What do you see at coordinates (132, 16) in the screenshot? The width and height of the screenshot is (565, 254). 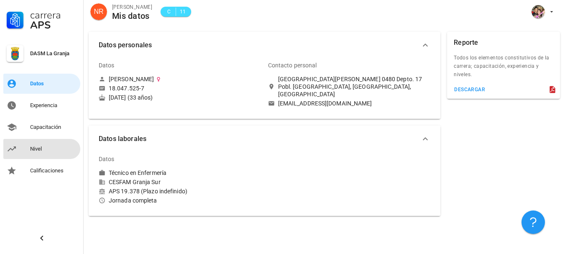 I see `div: Mis datos` at bounding box center [132, 16].